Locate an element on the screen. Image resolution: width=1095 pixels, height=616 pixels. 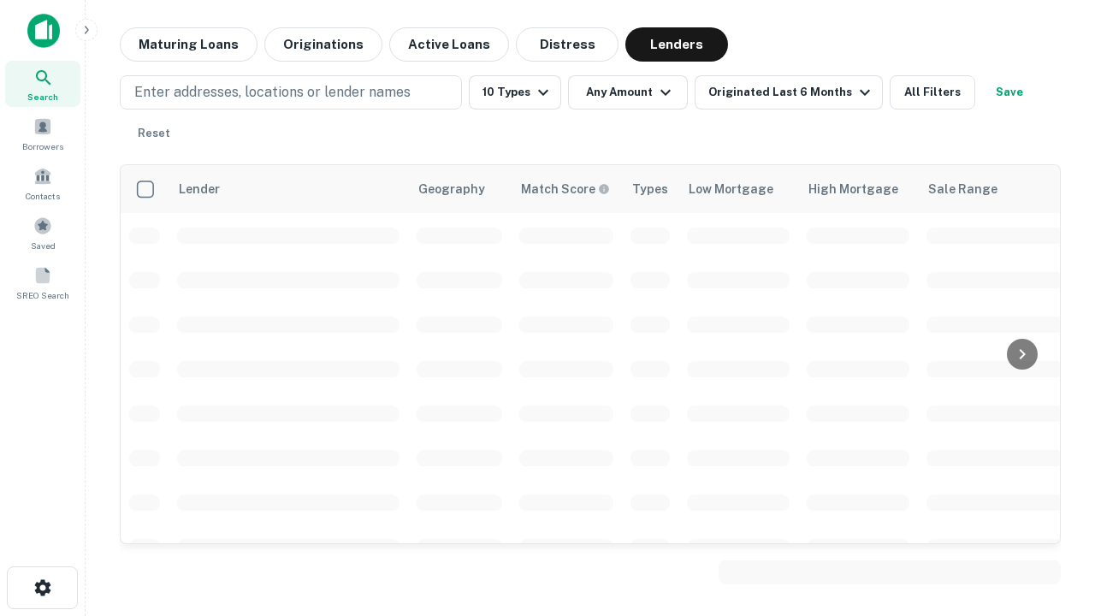
button: 10 Types is located at coordinates (515, 92).